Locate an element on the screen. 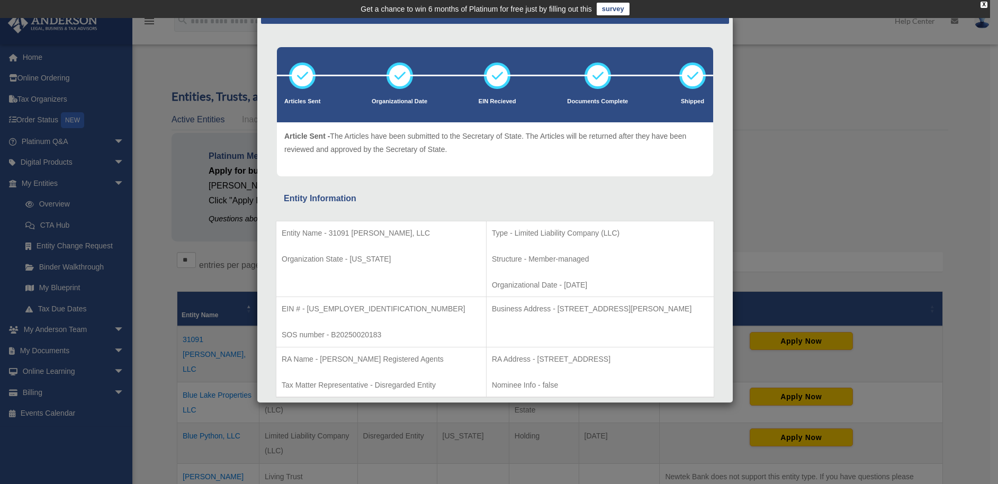 This screenshot has width=998, height=484. p: Structure - Member-managed is located at coordinates (600, 259).